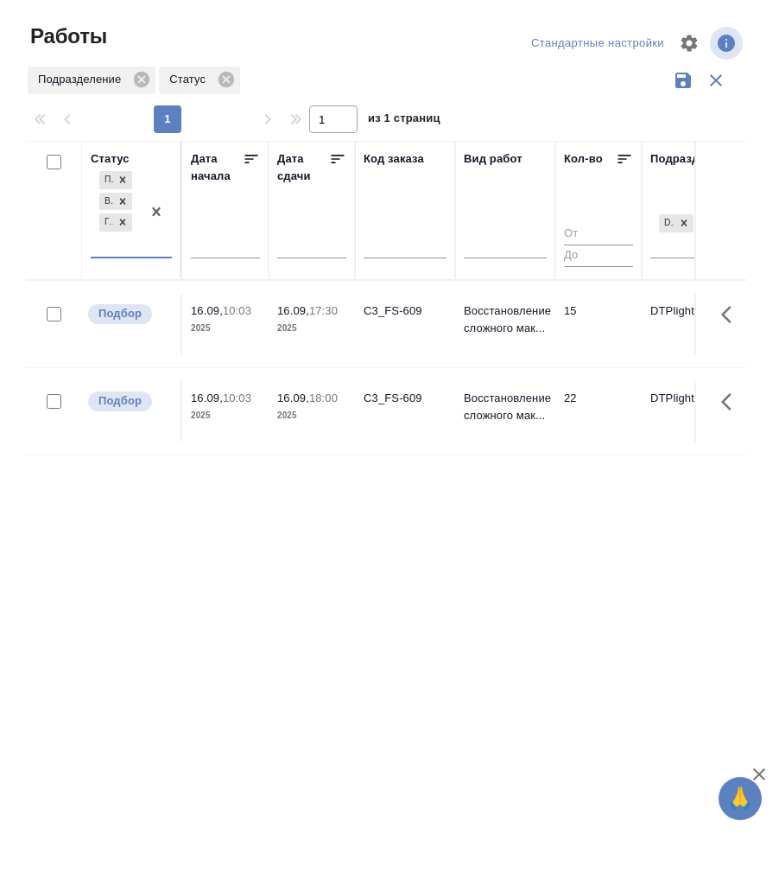  Describe the element at coordinates (493, 159) in the screenshot. I see `div: Вид работ` at that location.